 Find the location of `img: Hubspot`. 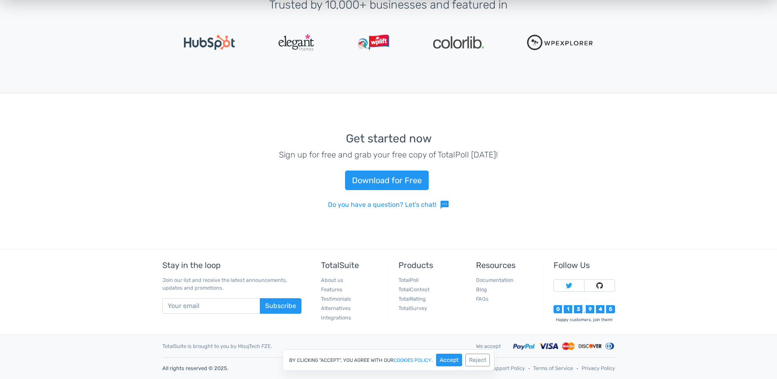

img: Hubspot is located at coordinates (209, 42).